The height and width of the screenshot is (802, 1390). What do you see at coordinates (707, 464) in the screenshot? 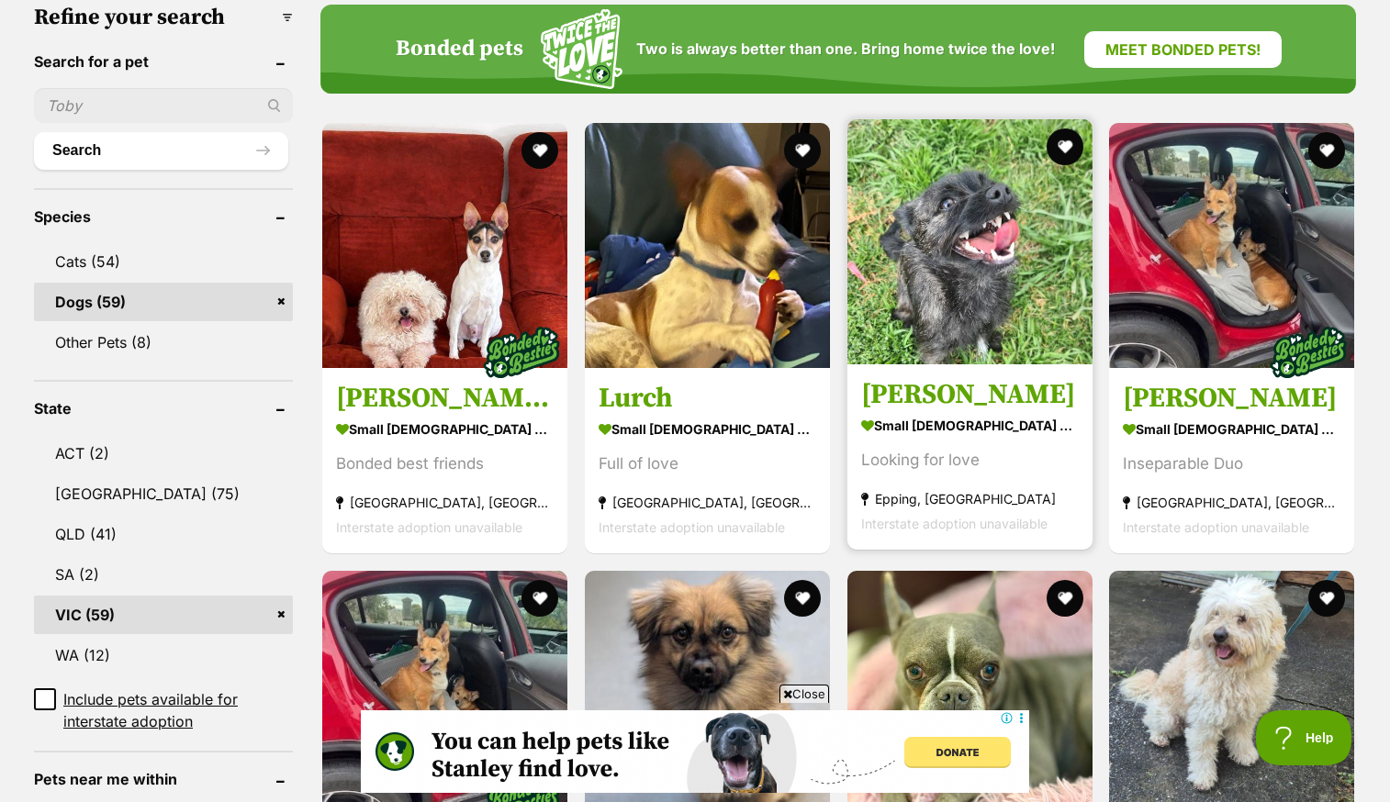
I see `div: Full of love` at bounding box center [707, 464].